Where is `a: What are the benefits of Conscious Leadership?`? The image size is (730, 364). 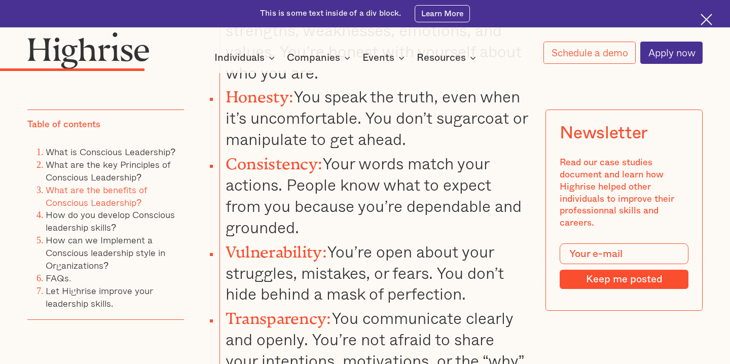 a: What are the benefits of Conscious Leadership? is located at coordinates (96, 196).